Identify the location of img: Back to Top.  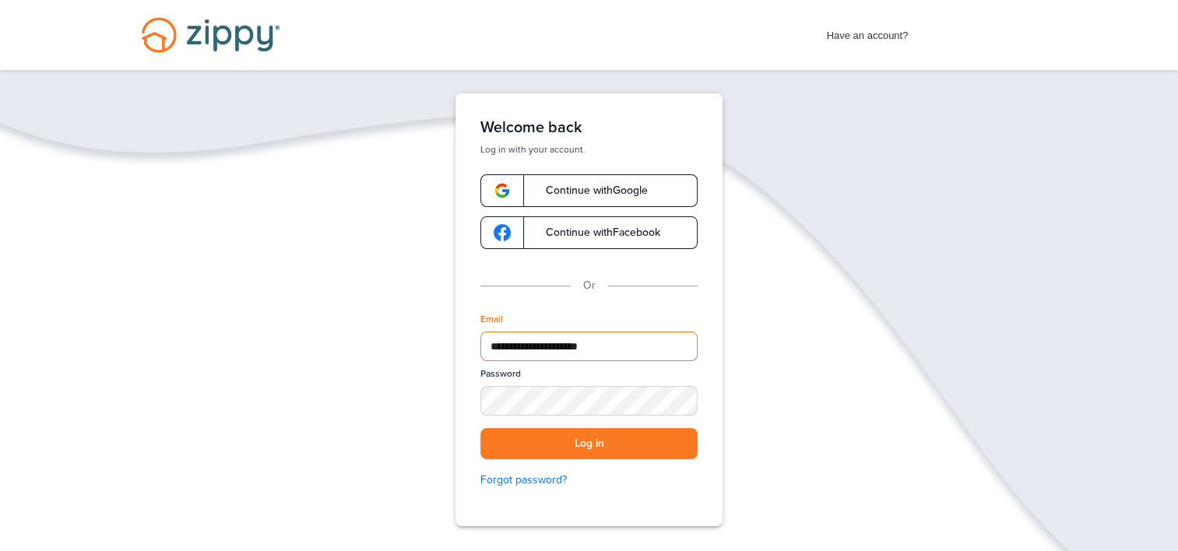
(1154, 531).